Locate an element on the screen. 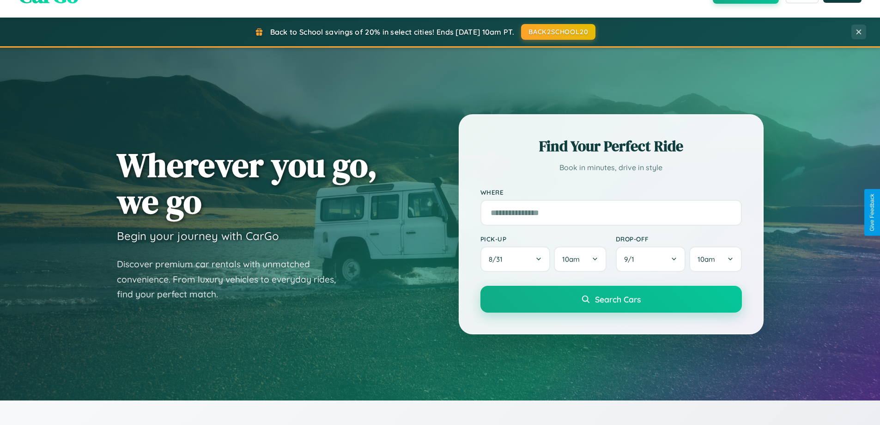 This screenshot has width=880, height=425. h3: Begin your journey with CarGo is located at coordinates (198, 236).